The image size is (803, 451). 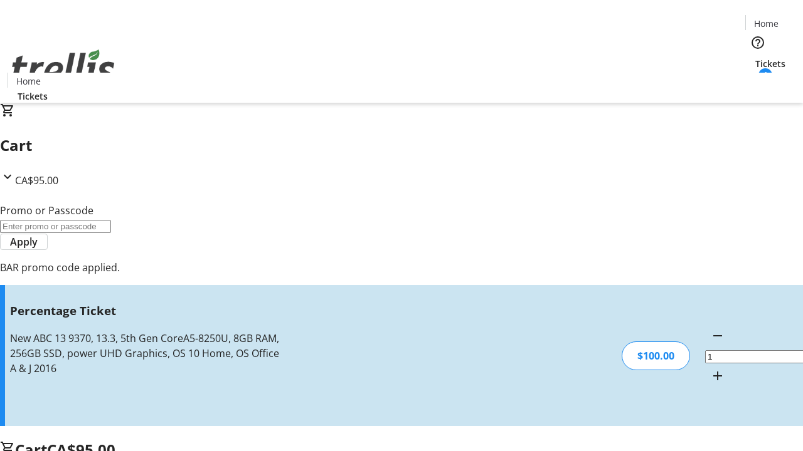 I want to click on button: Decrement by one, so click(x=717, y=336).